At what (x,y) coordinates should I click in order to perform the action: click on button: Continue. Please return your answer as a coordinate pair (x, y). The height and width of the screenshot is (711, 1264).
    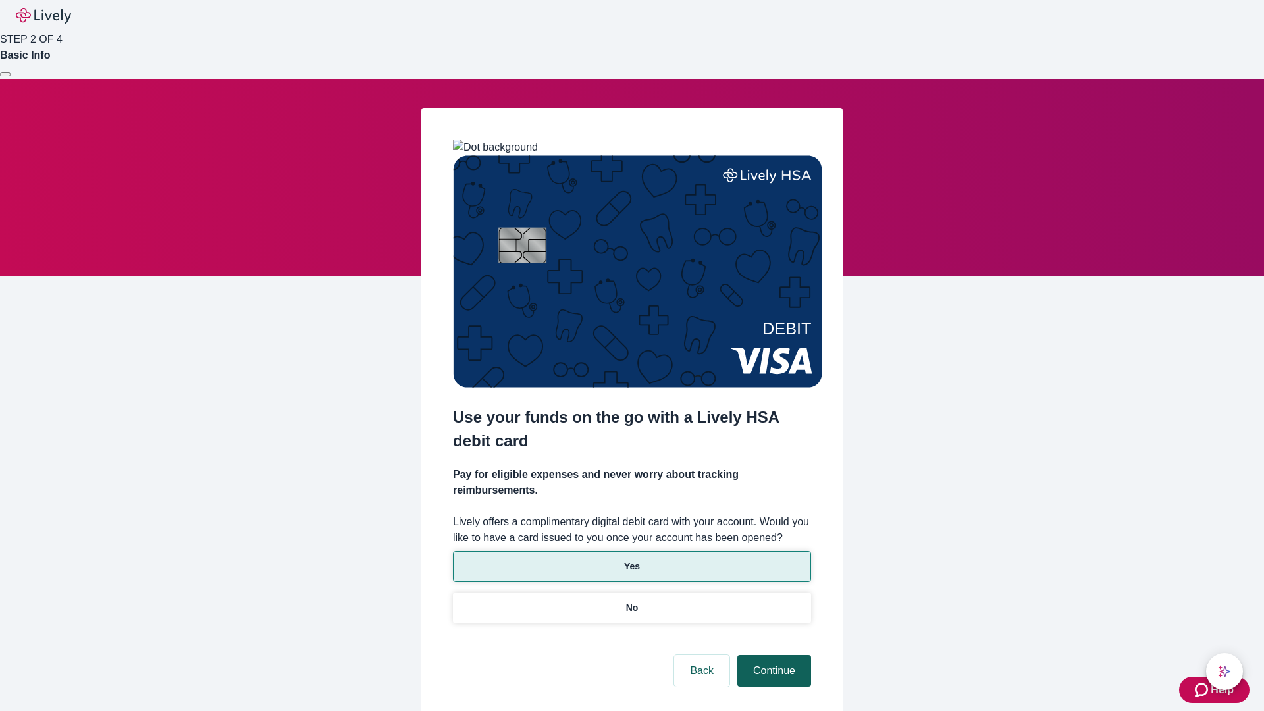
    Looking at the image, I should click on (774, 671).